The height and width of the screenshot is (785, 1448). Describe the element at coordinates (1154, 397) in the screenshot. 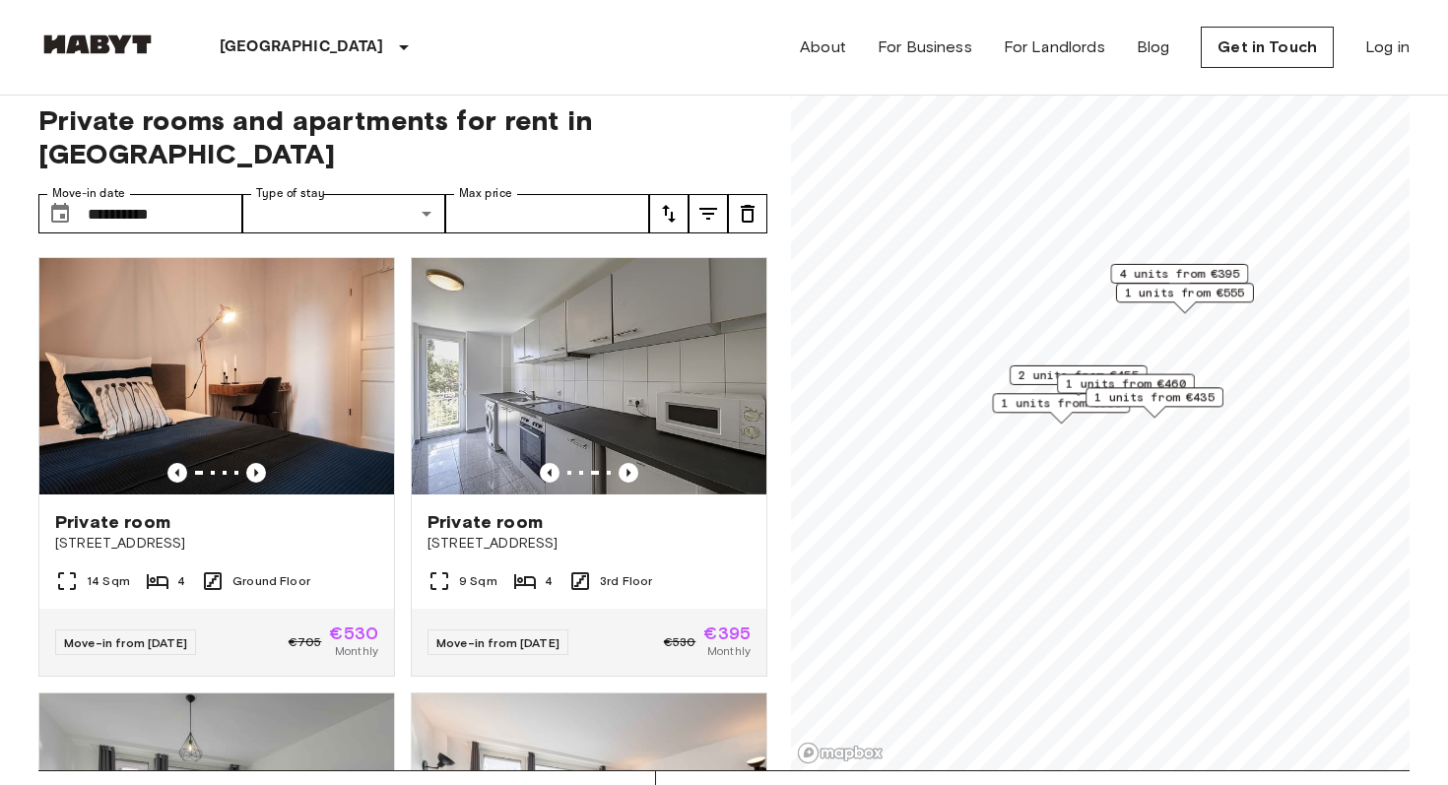

I see `span: 1 units from €435` at that location.